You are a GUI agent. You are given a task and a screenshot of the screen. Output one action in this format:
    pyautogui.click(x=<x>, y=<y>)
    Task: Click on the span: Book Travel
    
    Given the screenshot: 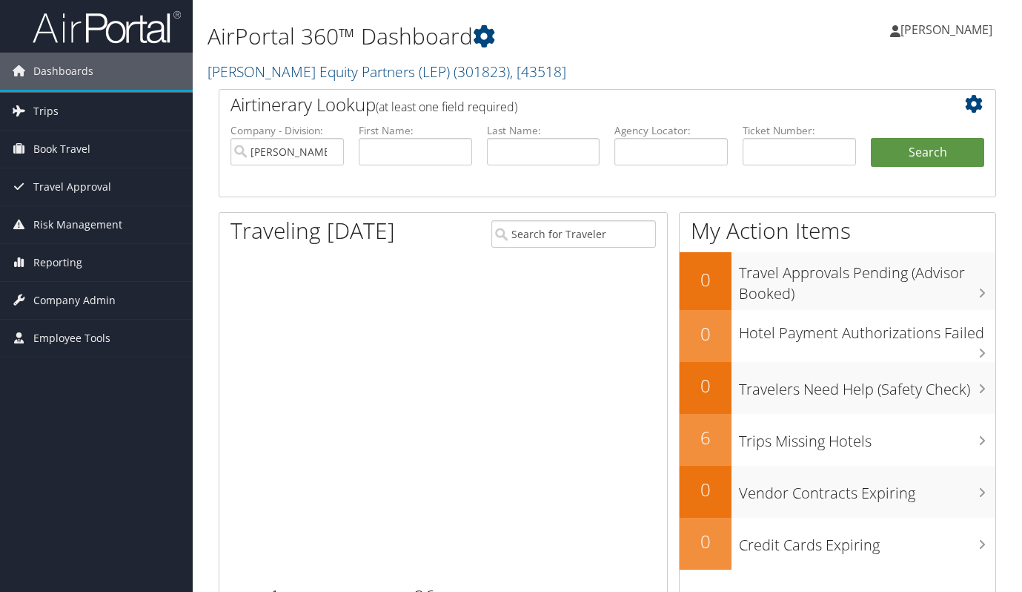 What is the action you would take?
    pyautogui.click(x=62, y=149)
    